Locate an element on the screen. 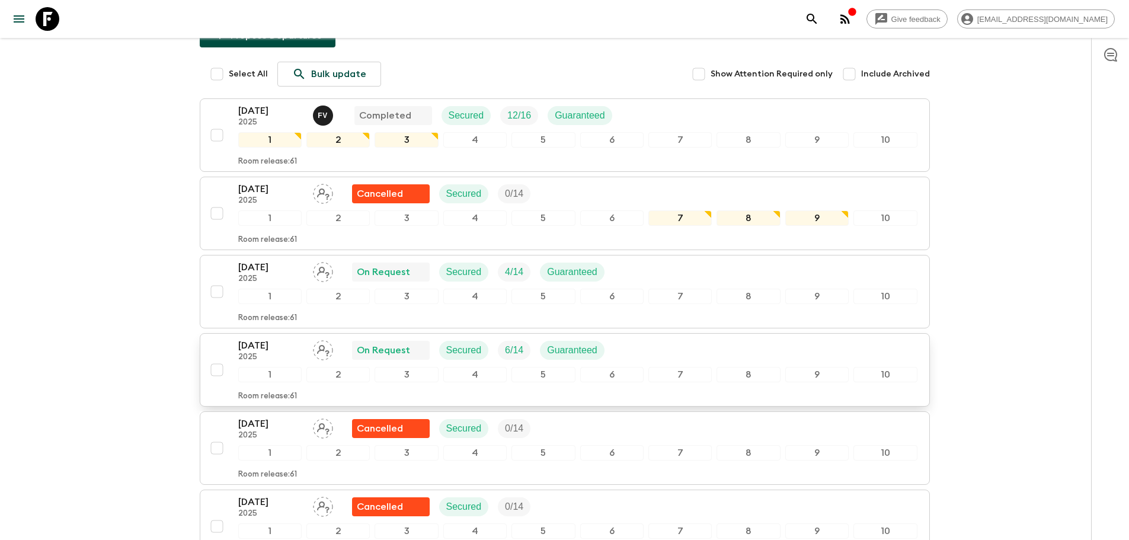  span: Include Archived is located at coordinates (896, 74).